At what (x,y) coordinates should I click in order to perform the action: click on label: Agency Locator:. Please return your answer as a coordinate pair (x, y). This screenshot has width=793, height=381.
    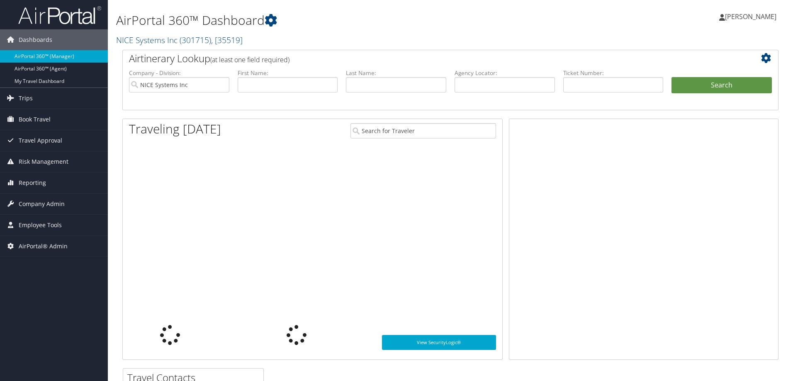
    Looking at the image, I should click on (505, 73).